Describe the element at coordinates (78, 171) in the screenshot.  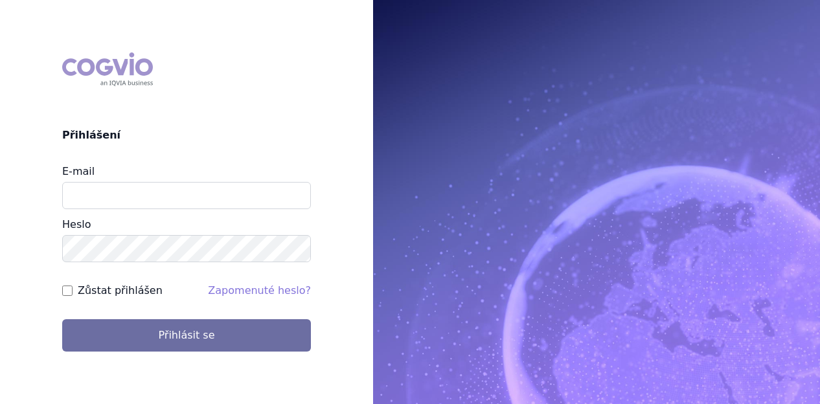
I see `label: E-mail` at that location.